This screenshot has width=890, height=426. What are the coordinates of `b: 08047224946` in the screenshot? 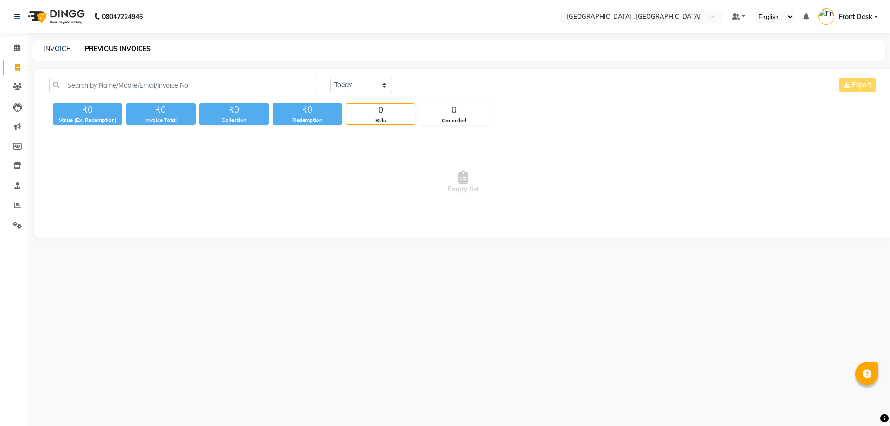 It's located at (122, 17).